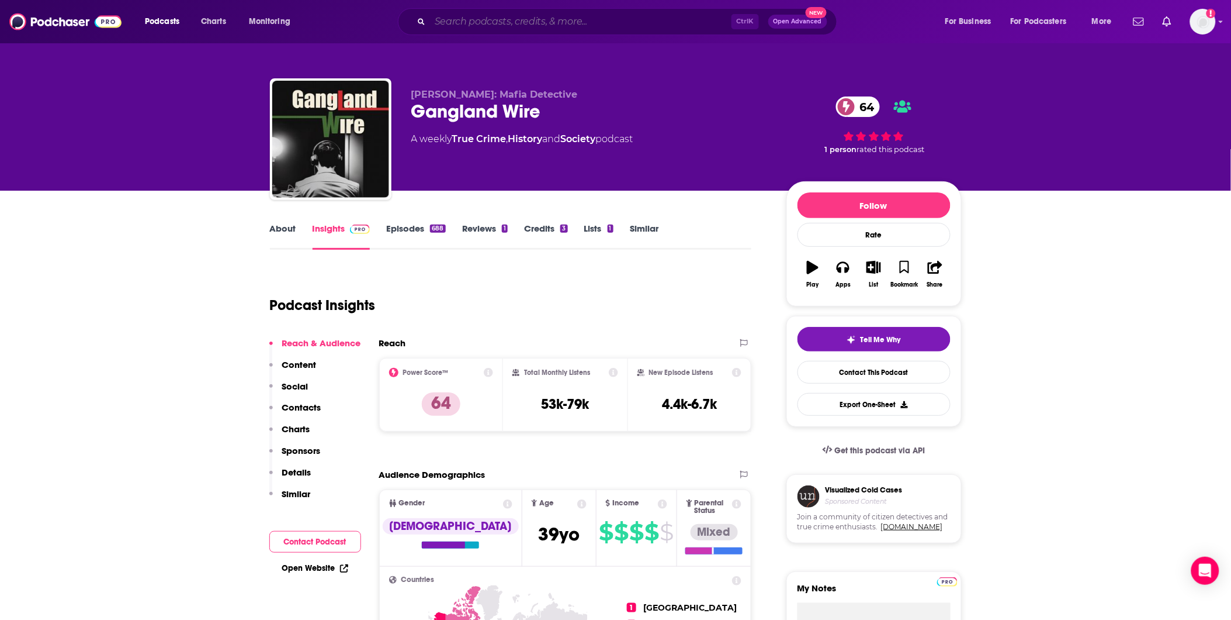  Describe the element at coordinates (323, 305) in the screenshot. I see `h1: Podcast Insights` at that location.